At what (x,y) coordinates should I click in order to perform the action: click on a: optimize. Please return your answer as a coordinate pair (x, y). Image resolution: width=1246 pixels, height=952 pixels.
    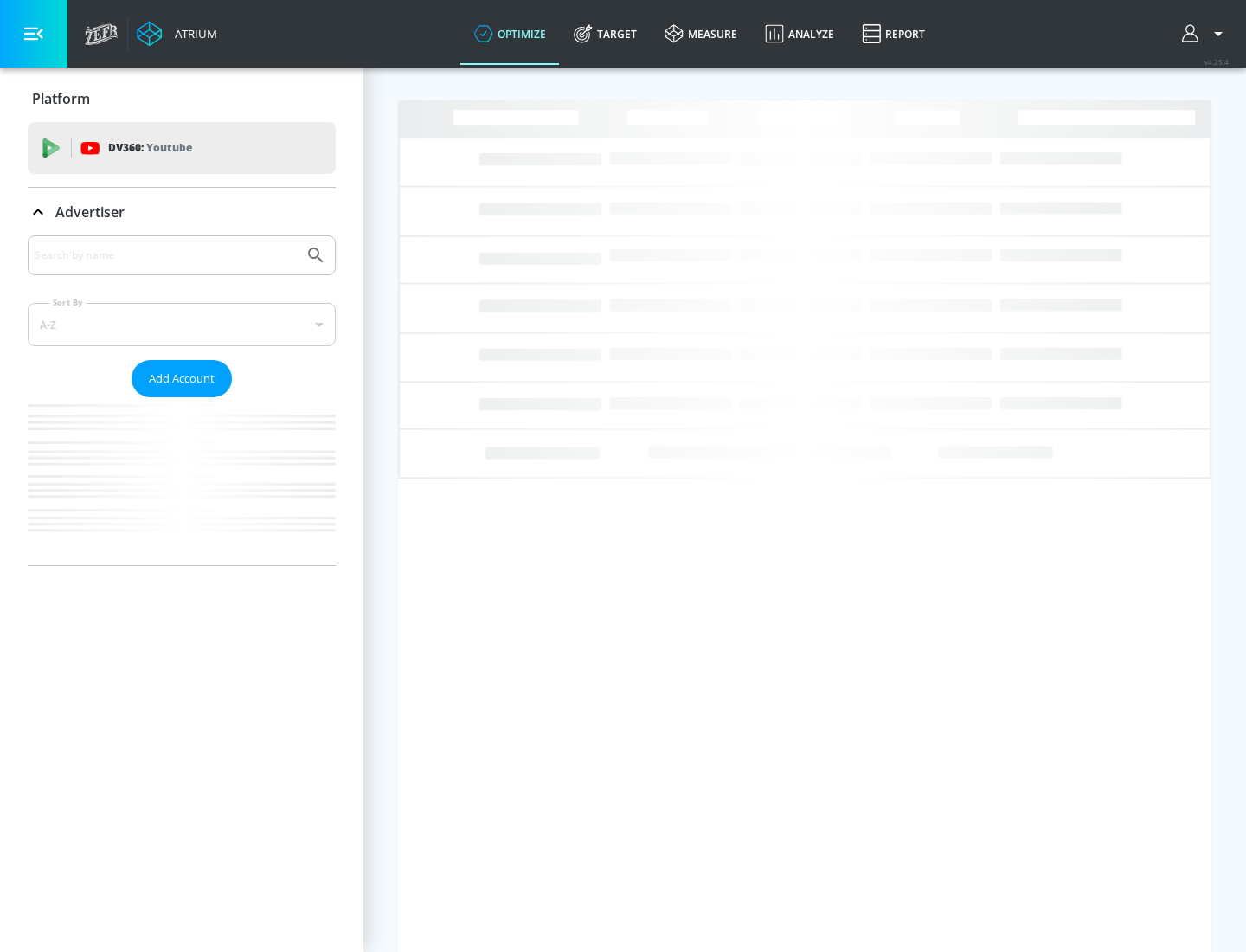
    Looking at the image, I should click on (510, 34).